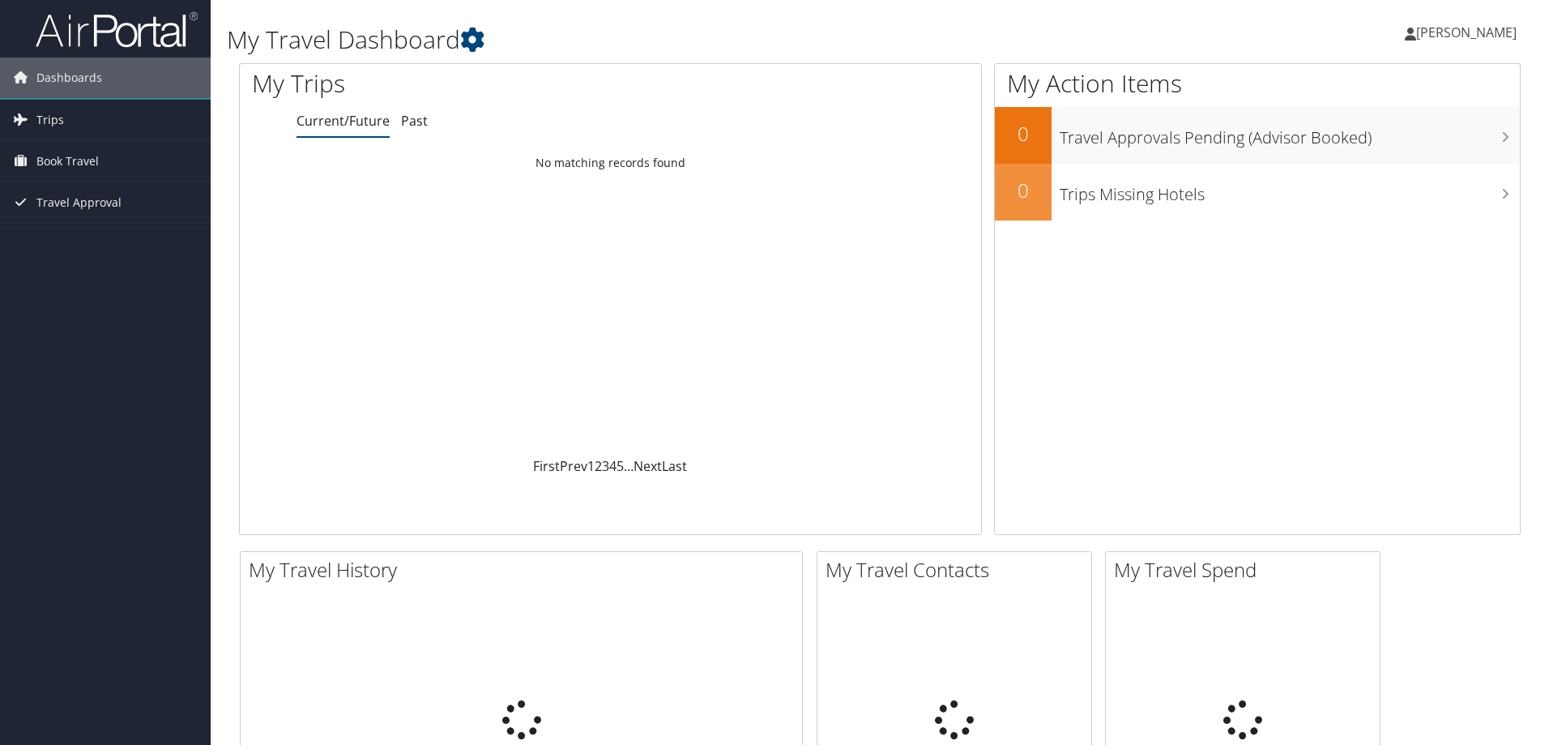 Image resolution: width=1549 pixels, height=745 pixels. Describe the element at coordinates (648, 466) in the screenshot. I see `a: Next` at that location.